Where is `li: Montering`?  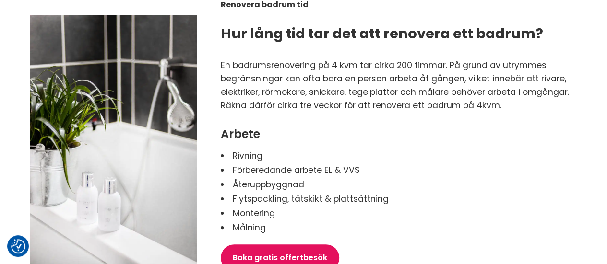 li: Montering is located at coordinates (399, 213).